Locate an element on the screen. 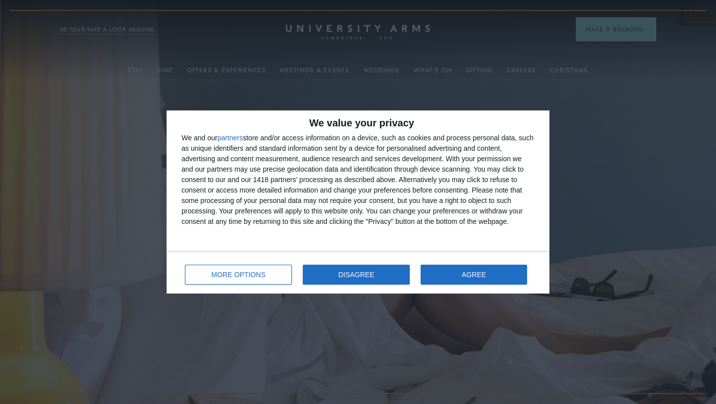 Image resolution: width=716 pixels, height=404 pixels. button: AGREE is located at coordinates (474, 274).